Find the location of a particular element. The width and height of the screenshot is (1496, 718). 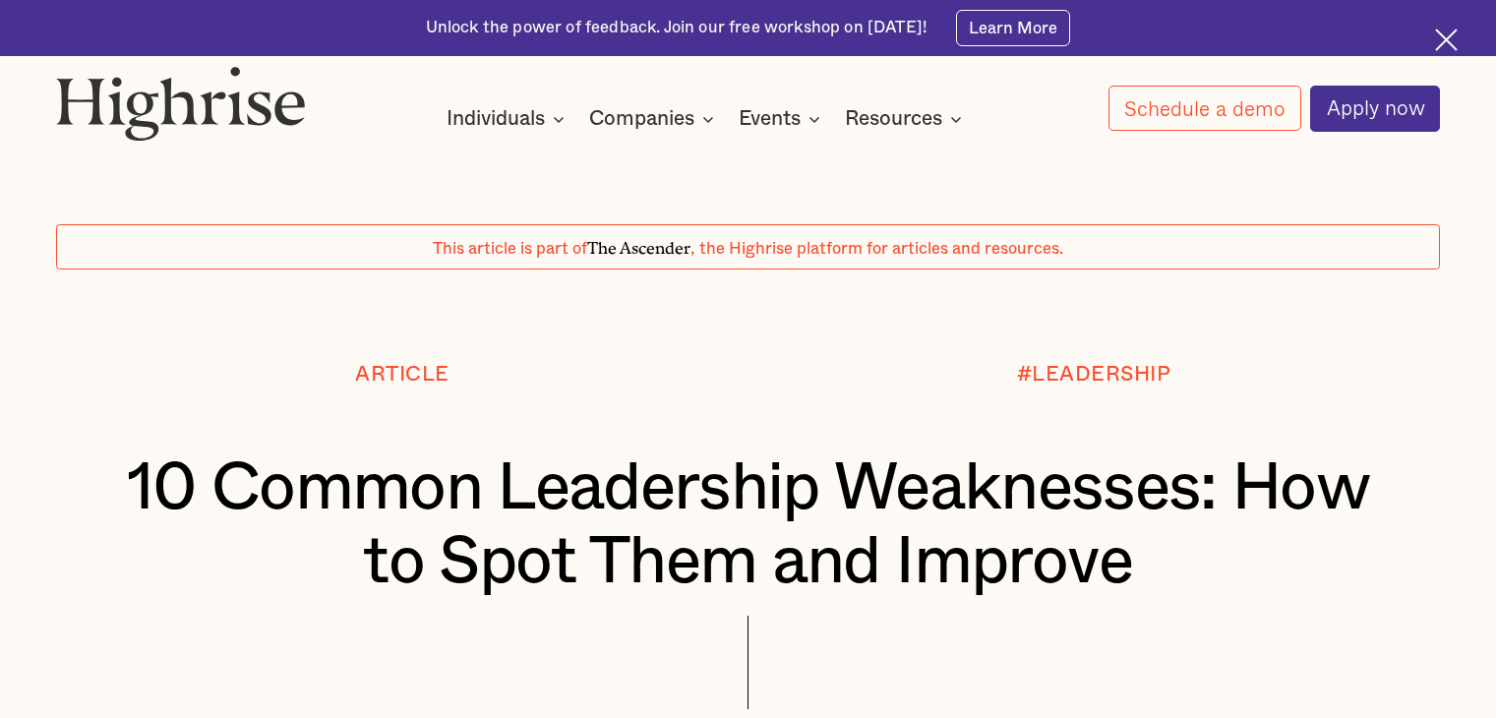

a: Apply now is located at coordinates (1375, 108).